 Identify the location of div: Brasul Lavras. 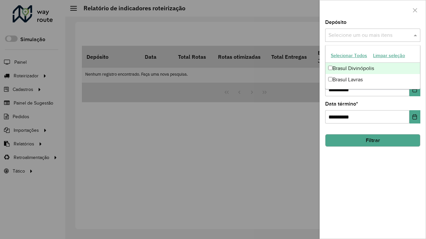
(372, 80).